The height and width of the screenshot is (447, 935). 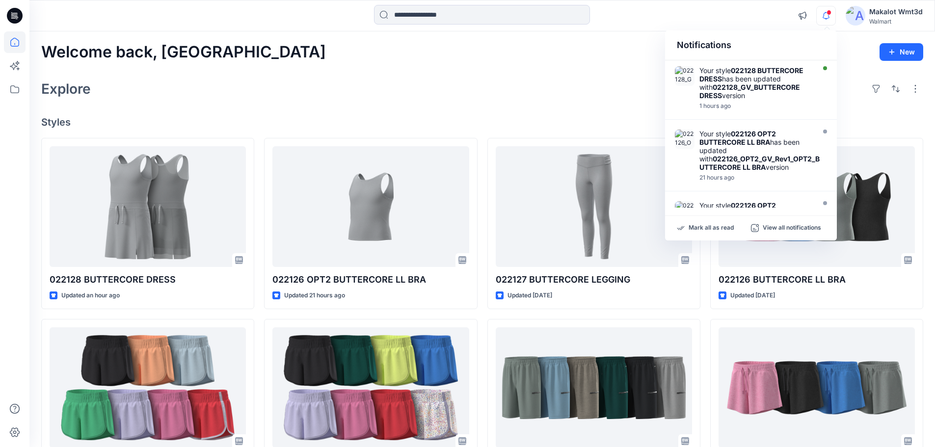 I want to click on p: View all notifications, so click(x=792, y=228).